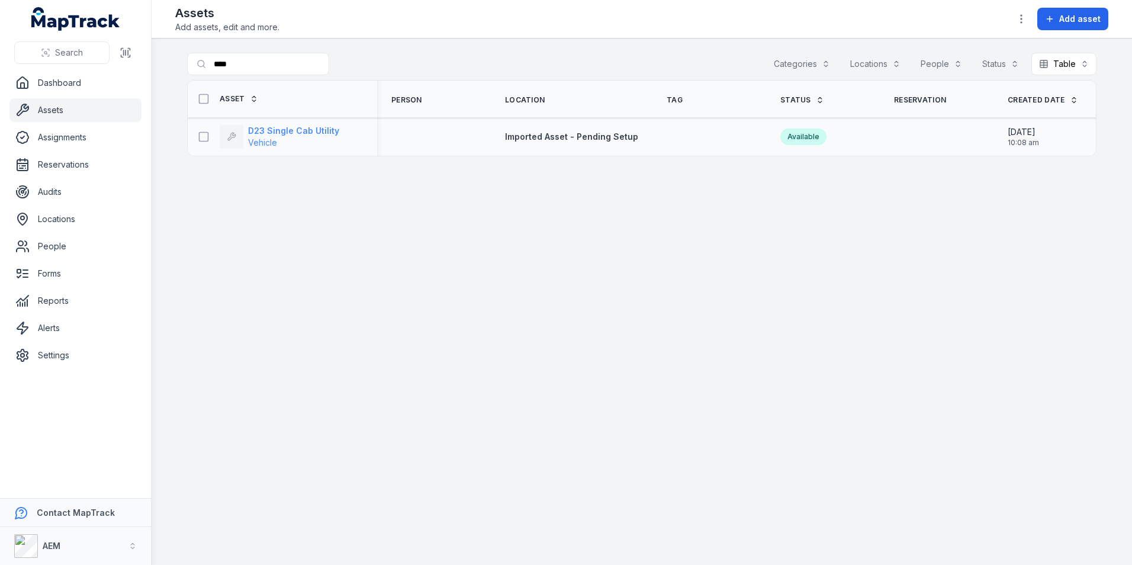 Image resolution: width=1132 pixels, height=565 pixels. What do you see at coordinates (920, 100) in the screenshot?
I see `span: Reservation` at bounding box center [920, 100].